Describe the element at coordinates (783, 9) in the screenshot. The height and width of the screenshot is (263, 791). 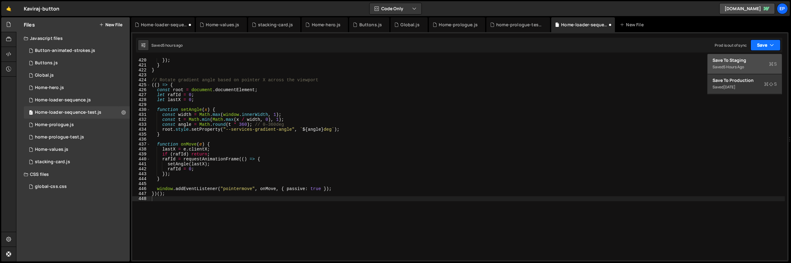
I see `a: Ep` at that location.